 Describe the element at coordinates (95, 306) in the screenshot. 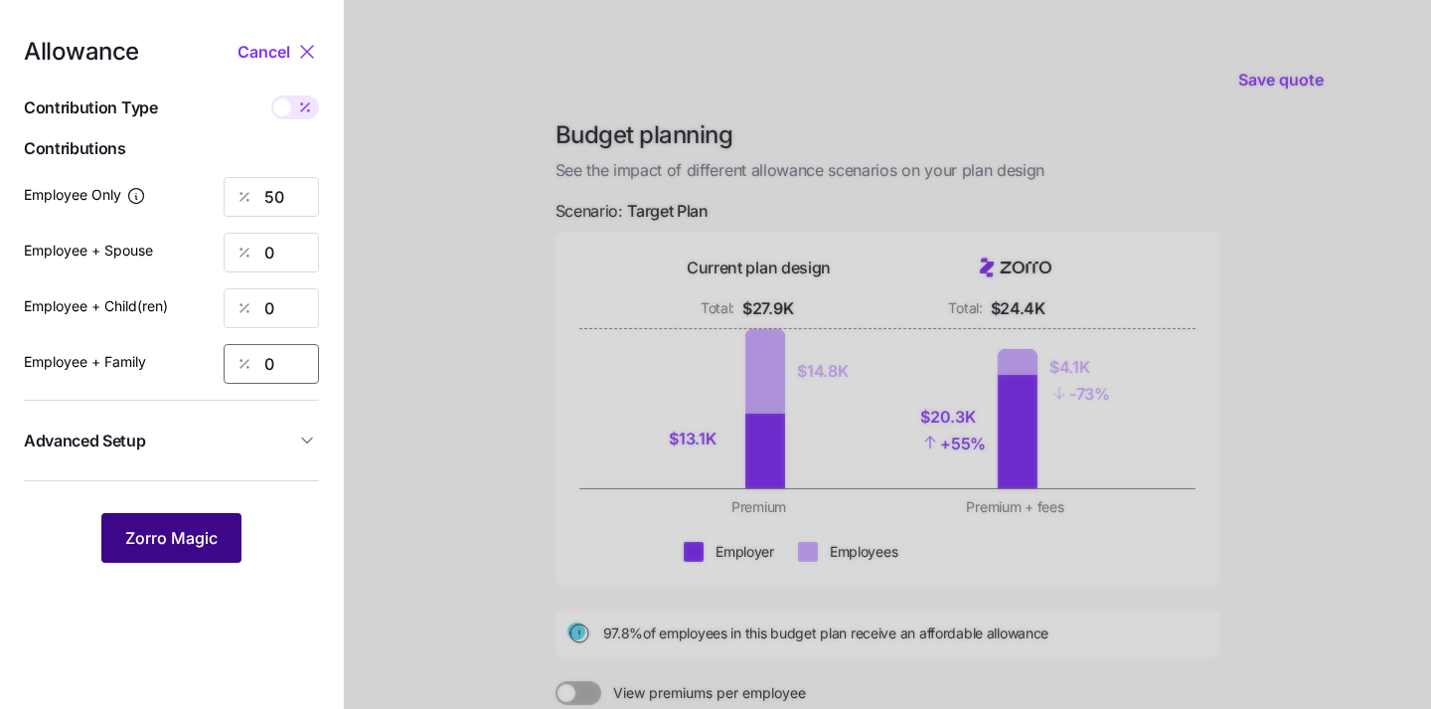

I see `label: Employee + Child(ren)` at that location.